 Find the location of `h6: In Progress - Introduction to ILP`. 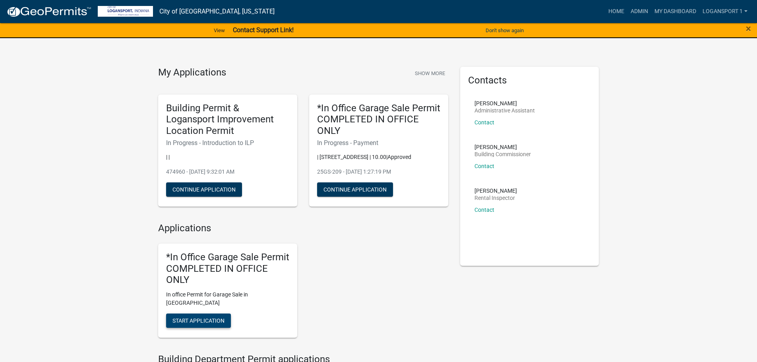

h6: In Progress - Introduction to ILP is located at coordinates (228, 143).